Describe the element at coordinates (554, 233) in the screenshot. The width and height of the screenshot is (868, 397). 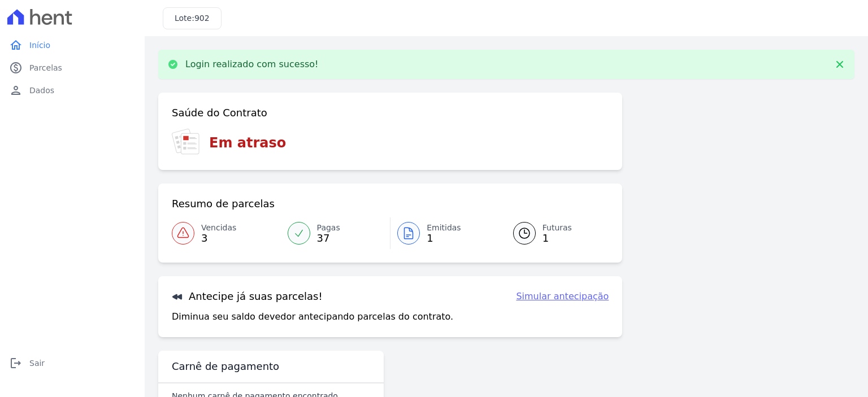
I see `a: Futuras 1` at that location.